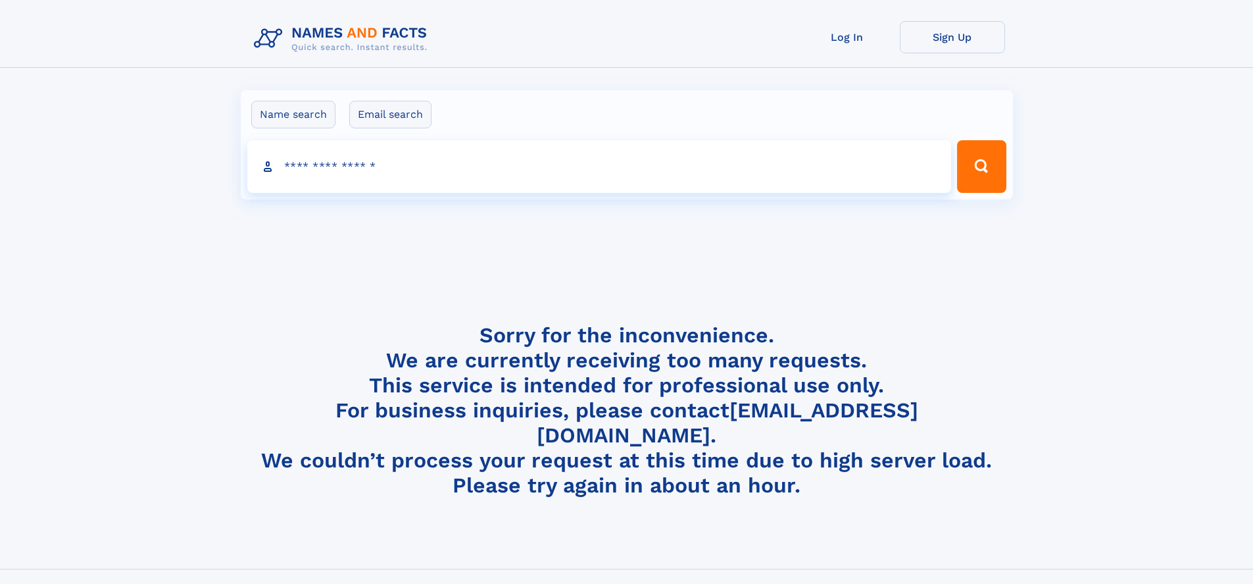  I want to click on h4: Sorry for the inconvenience. We are currently receiving too many requests. This service is intend..., so click(627, 410).